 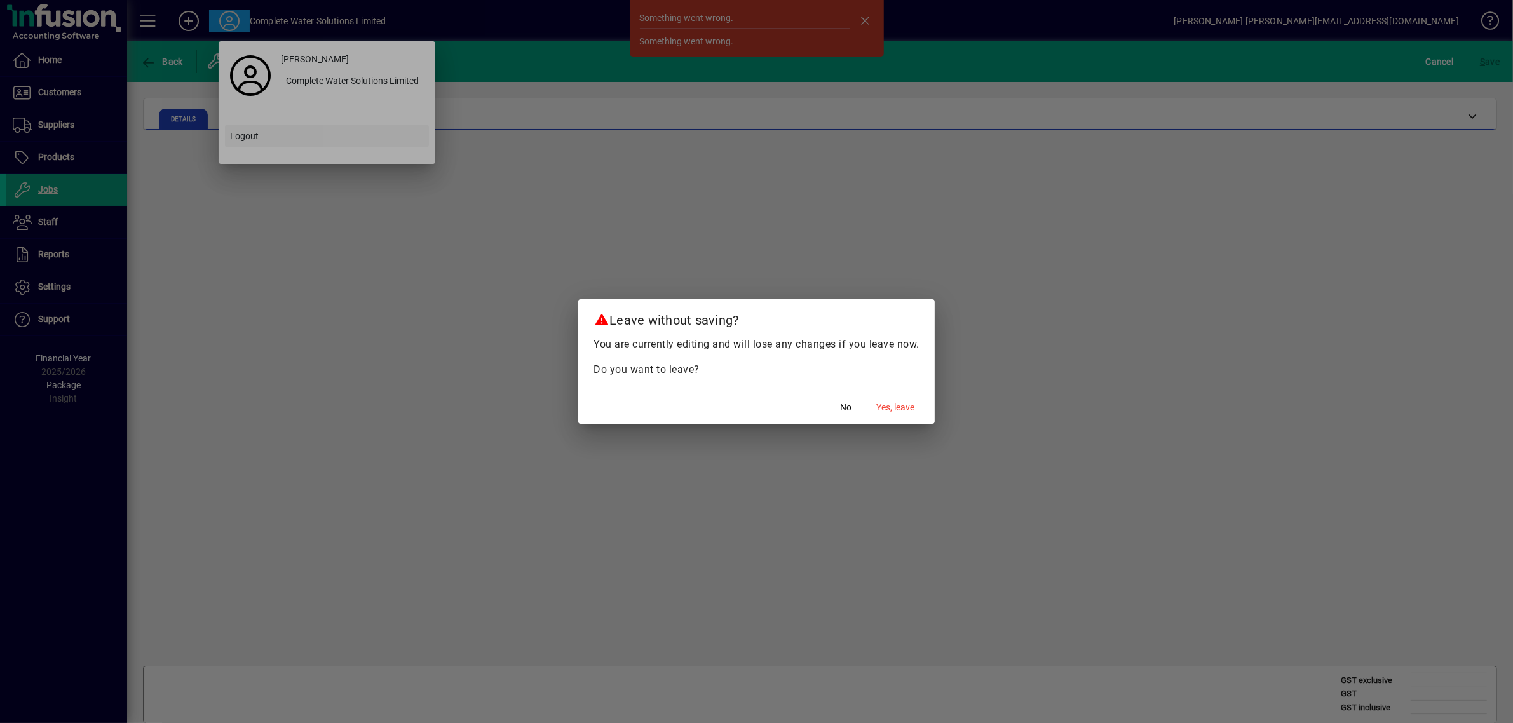 I want to click on span: Yes, leave, so click(x=896, y=407).